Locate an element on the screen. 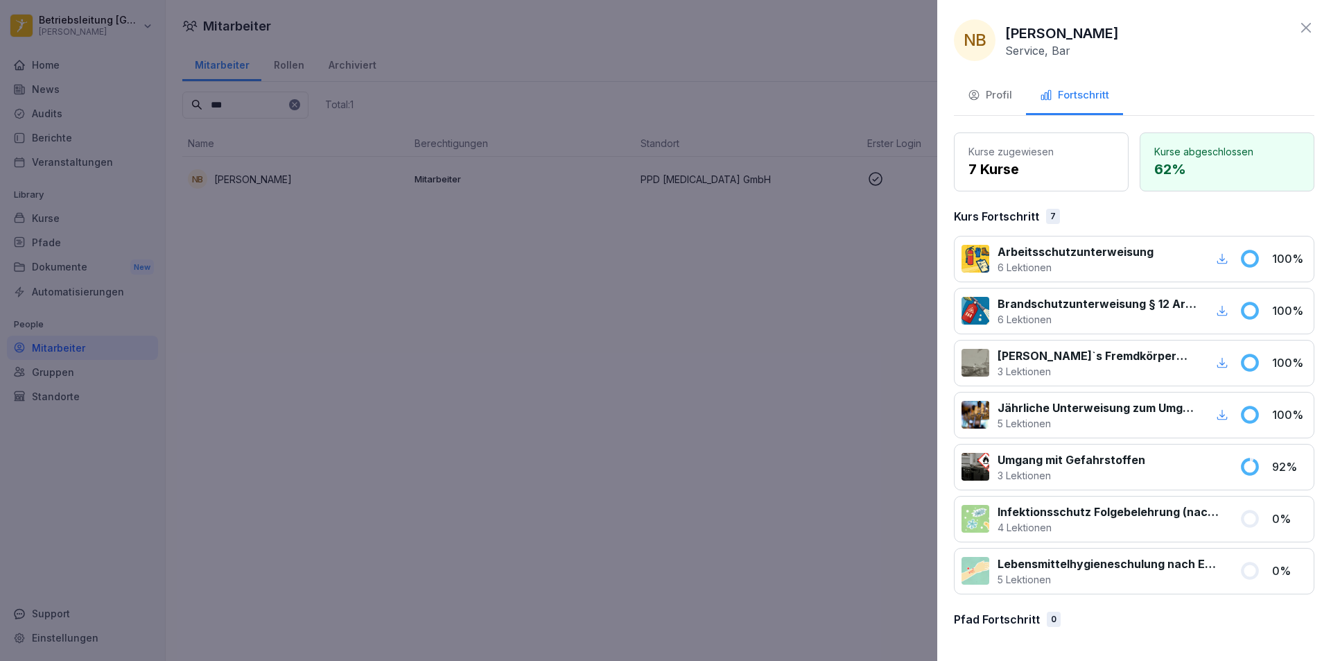 This screenshot has width=1331, height=661. button: Fortschritt is located at coordinates (1075, 96).